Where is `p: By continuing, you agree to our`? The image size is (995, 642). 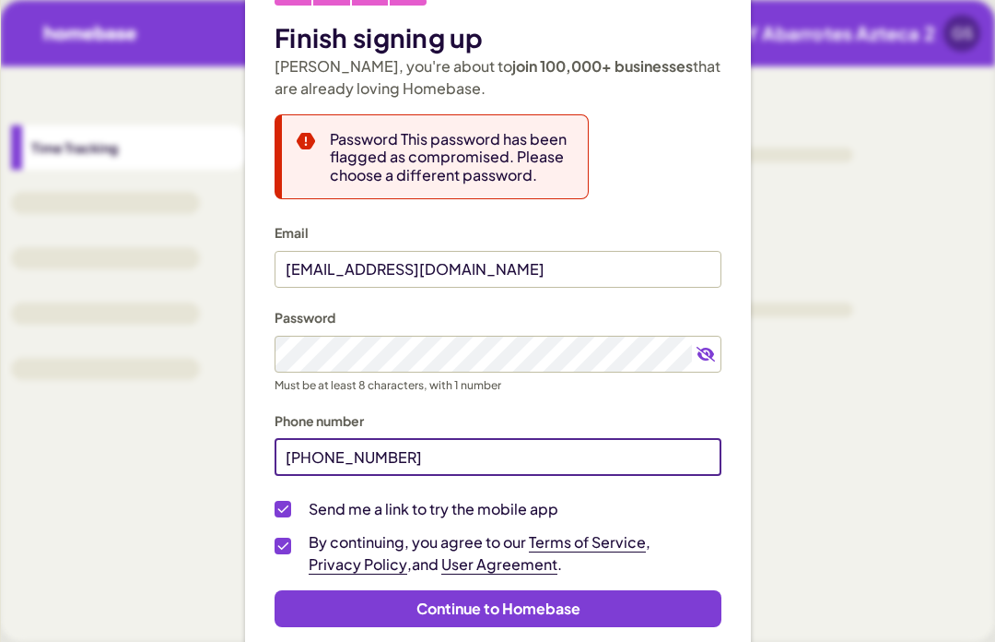 p: By continuing, you agree to our is located at coordinates (418, 541).